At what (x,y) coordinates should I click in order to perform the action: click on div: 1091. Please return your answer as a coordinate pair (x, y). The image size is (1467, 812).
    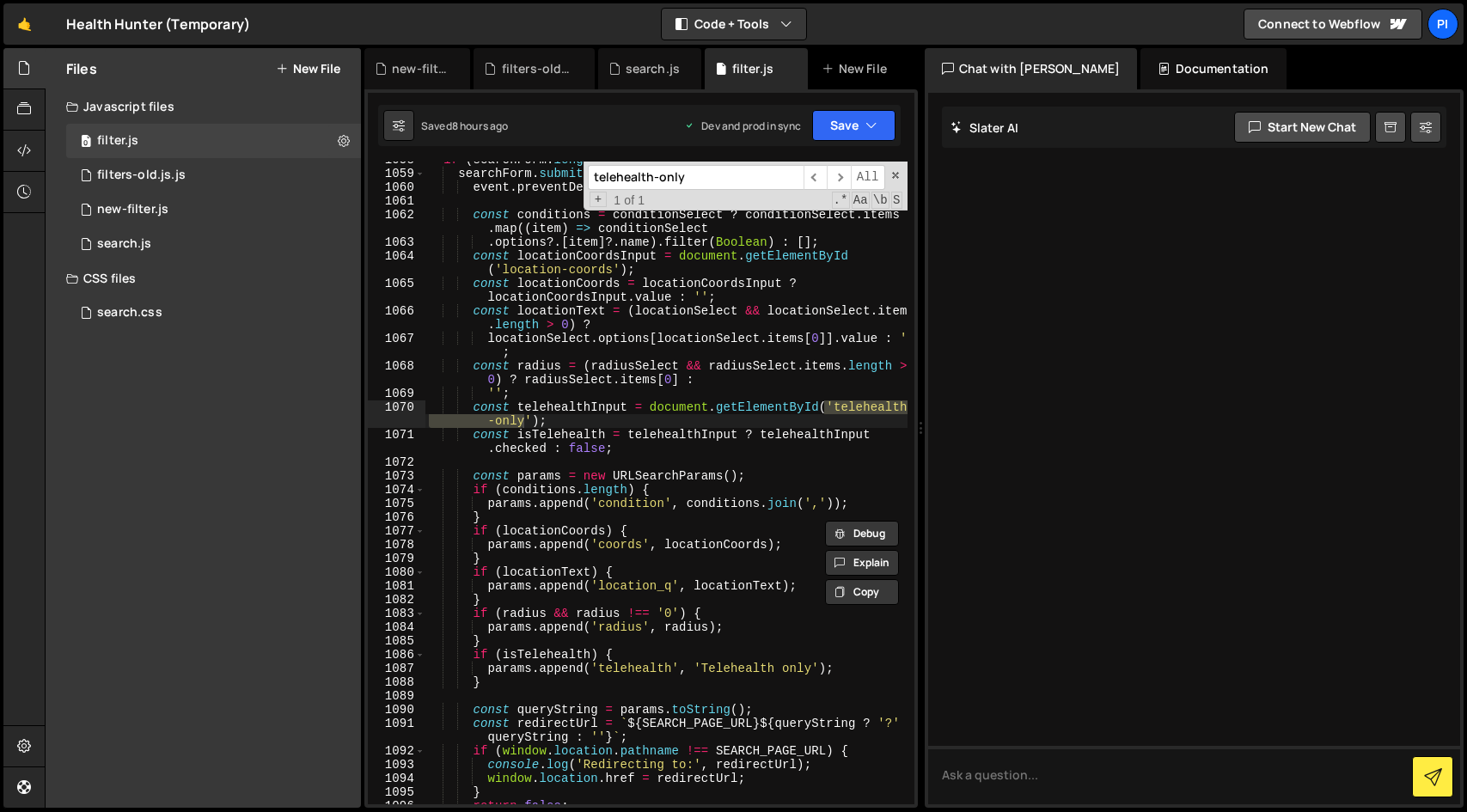
    Looking at the image, I should click on (396, 730).